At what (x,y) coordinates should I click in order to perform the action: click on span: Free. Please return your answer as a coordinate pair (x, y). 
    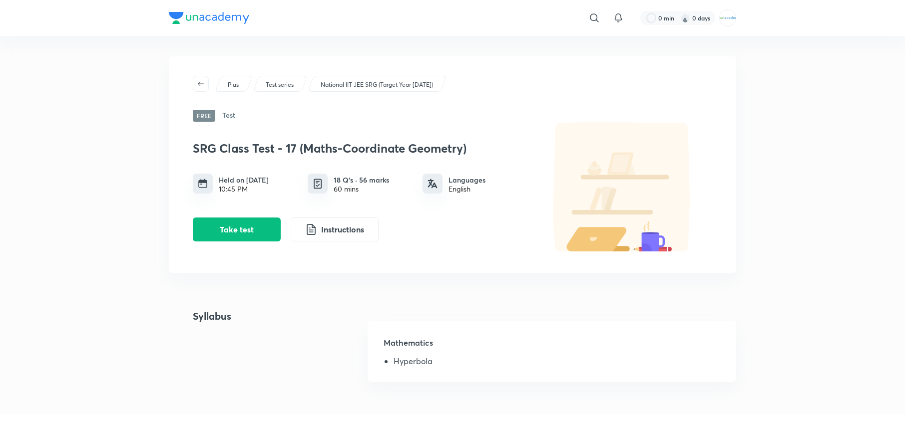
    Looking at the image, I should click on (204, 116).